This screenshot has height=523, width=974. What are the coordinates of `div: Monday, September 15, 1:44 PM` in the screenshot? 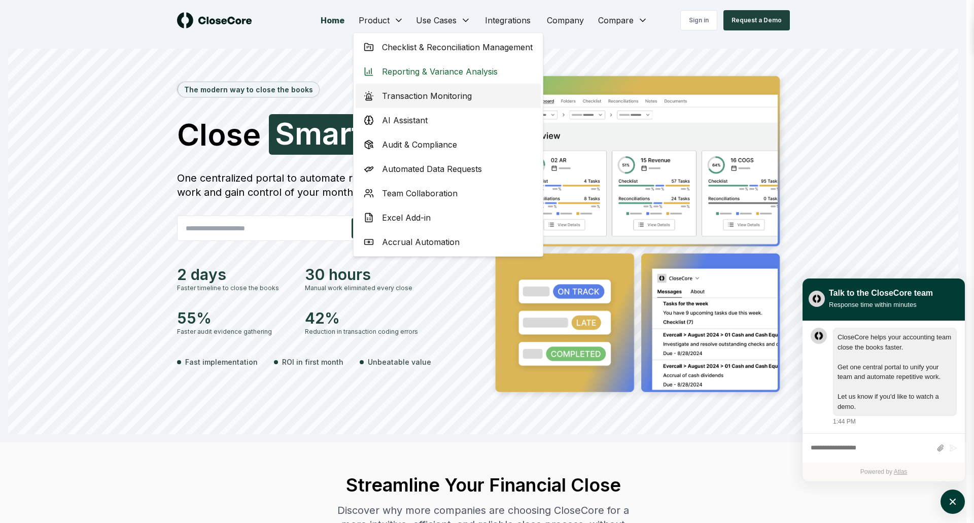 It's located at (895, 377).